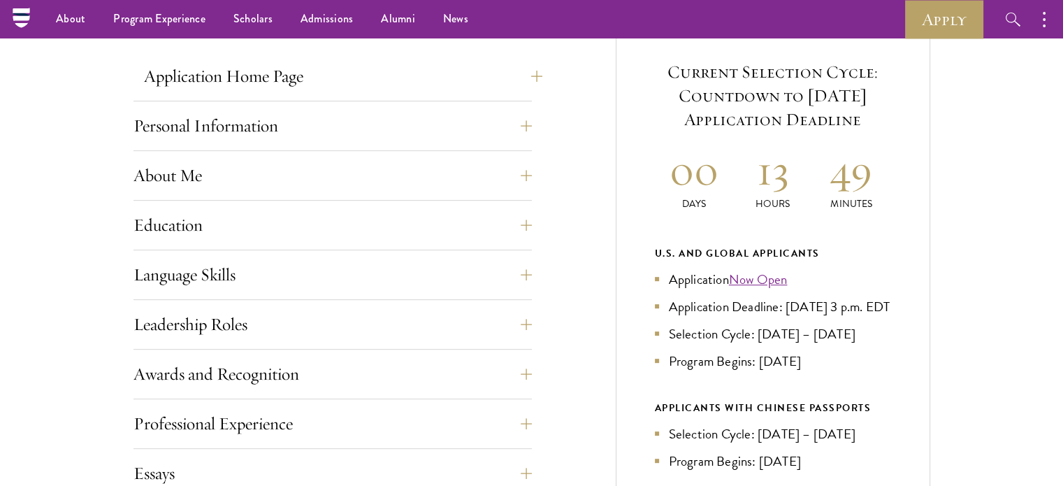 This screenshot has width=1063, height=486. I want to click on li: Application, so click(773, 279).